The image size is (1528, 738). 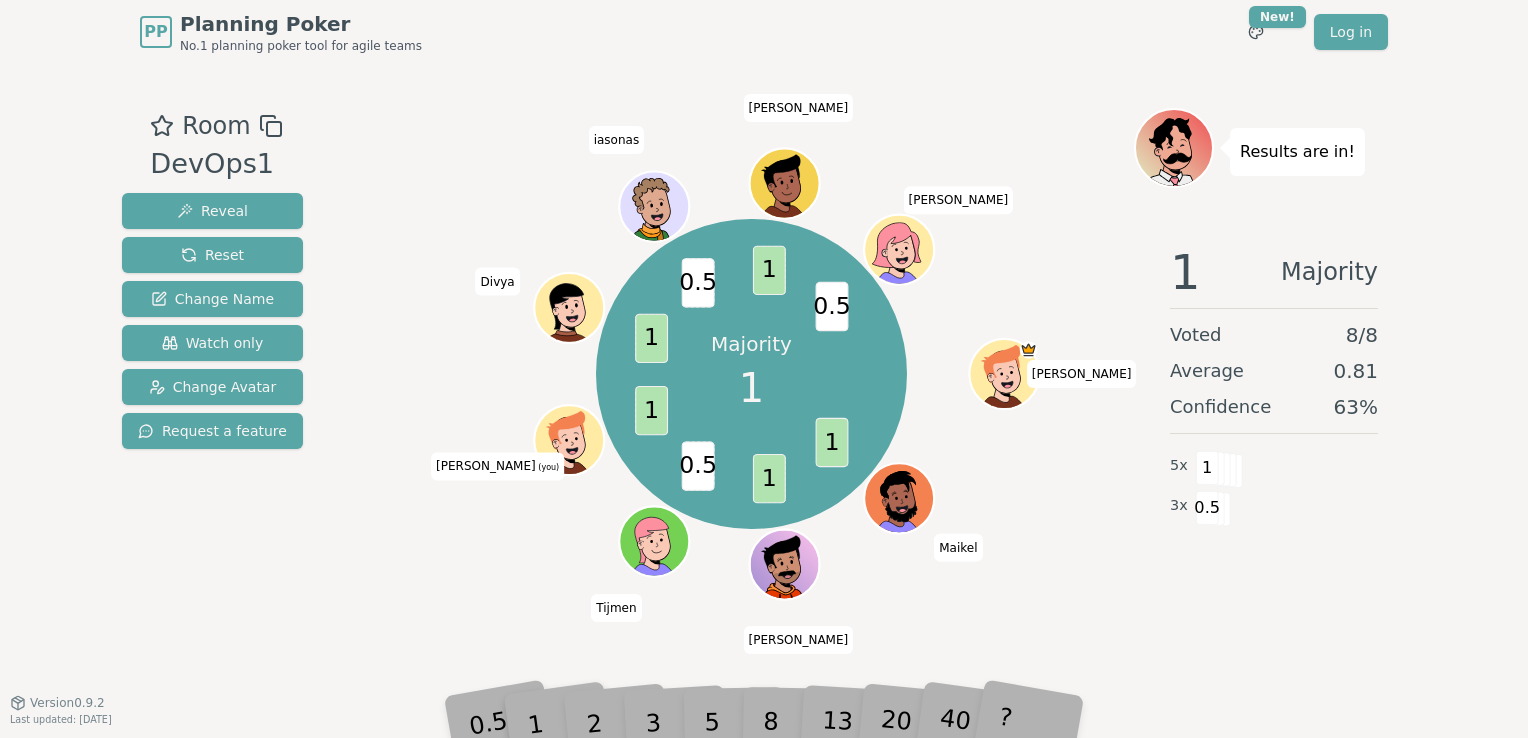 I want to click on span: Reveal, so click(x=212, y=211).